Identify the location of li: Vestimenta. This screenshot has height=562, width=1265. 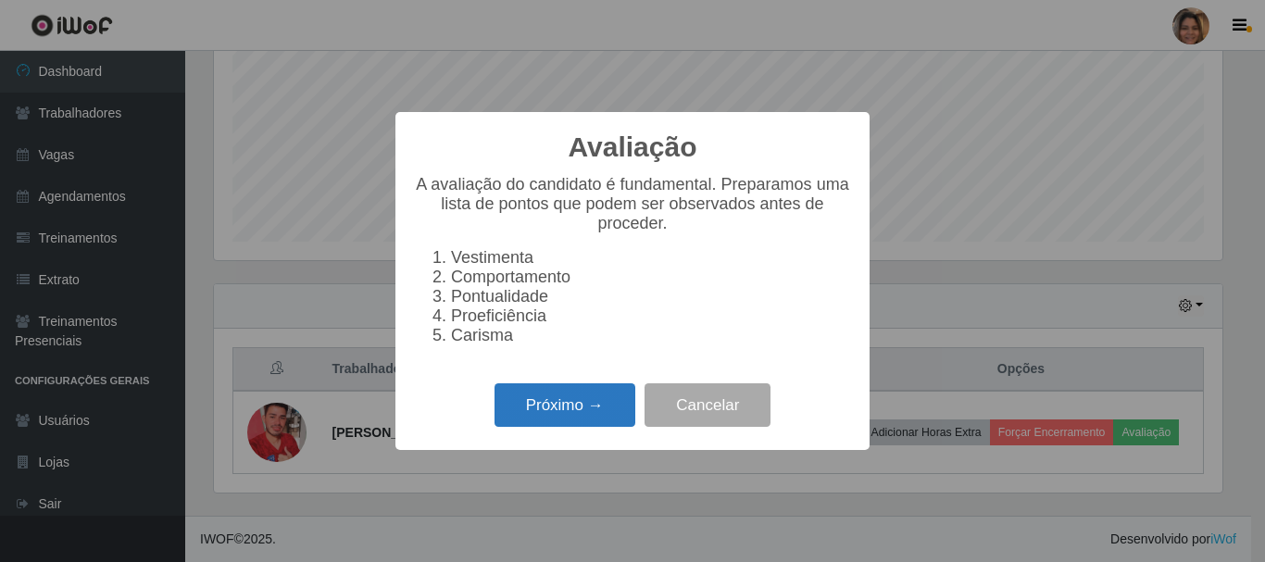
(651, 258).